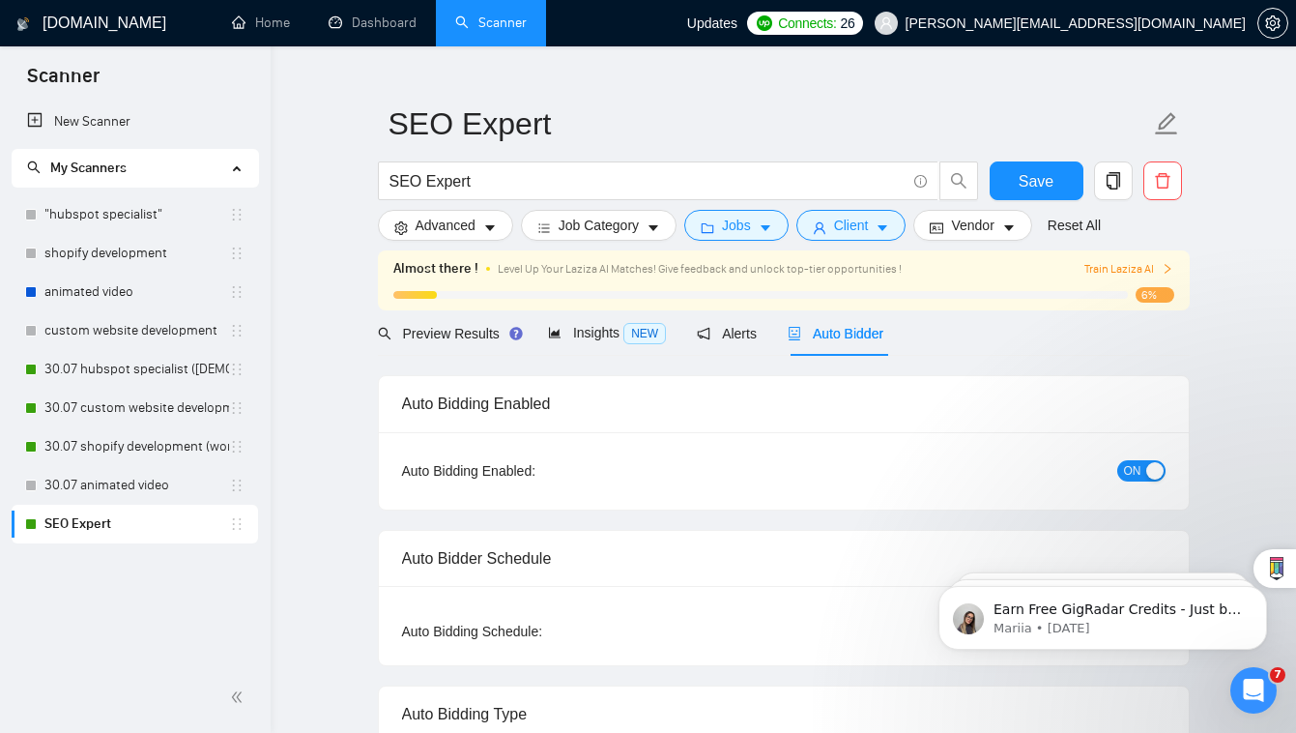 Image resolution: width=1296 pixels, height=733 pixels. What do you see at coordinates (1163, 181) in the screenshot?
I see `button: delete` at bounding box center [1163, 181].